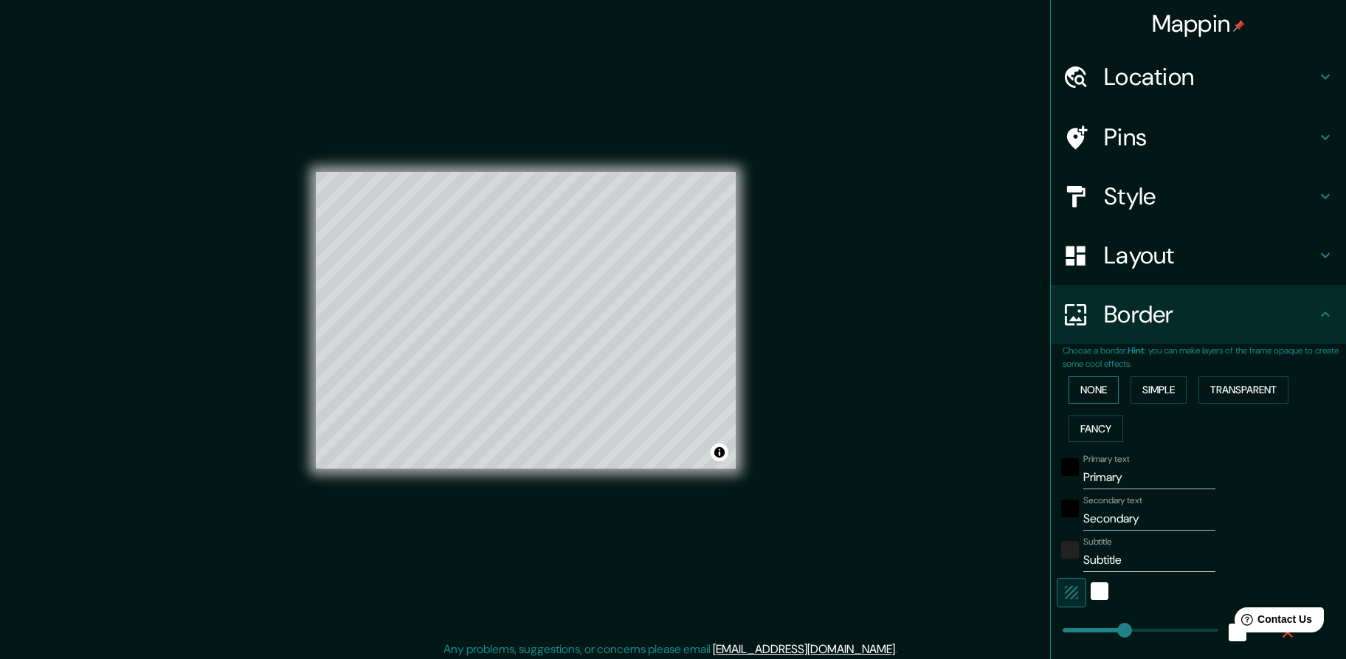 This screenshot has height=659, width=1346. I want to click on h4: Style, so click(1211, 196).